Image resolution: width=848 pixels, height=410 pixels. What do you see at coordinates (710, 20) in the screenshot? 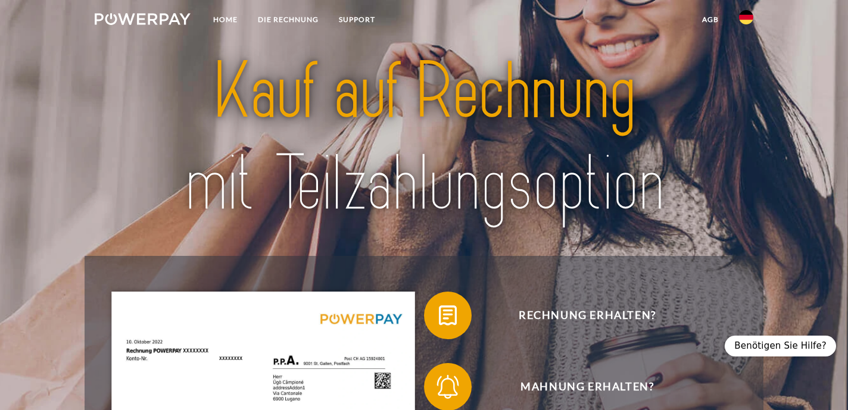
I see `a: agb` at bounding box center [710, 20].